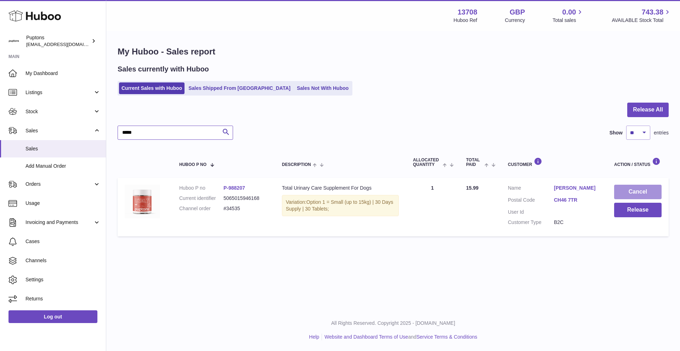 The height and width of the screenshot is (351, 680). Describe the element at coordinates (366, 337) in the screenshot. I see `a: Website and Dashboard Terms of Use` at that location.